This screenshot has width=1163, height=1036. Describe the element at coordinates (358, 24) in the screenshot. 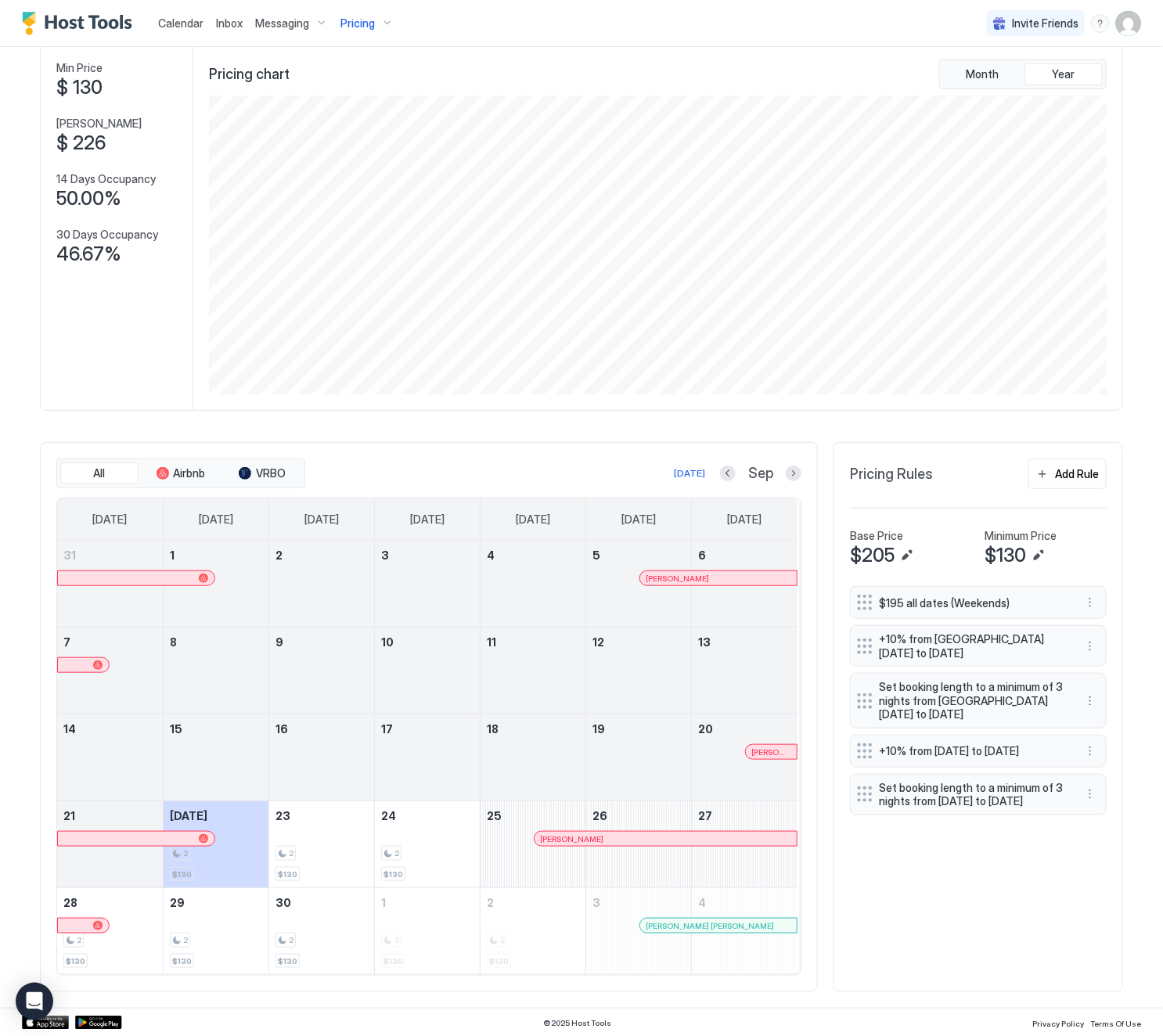

I see `span: Pricing` at that location.